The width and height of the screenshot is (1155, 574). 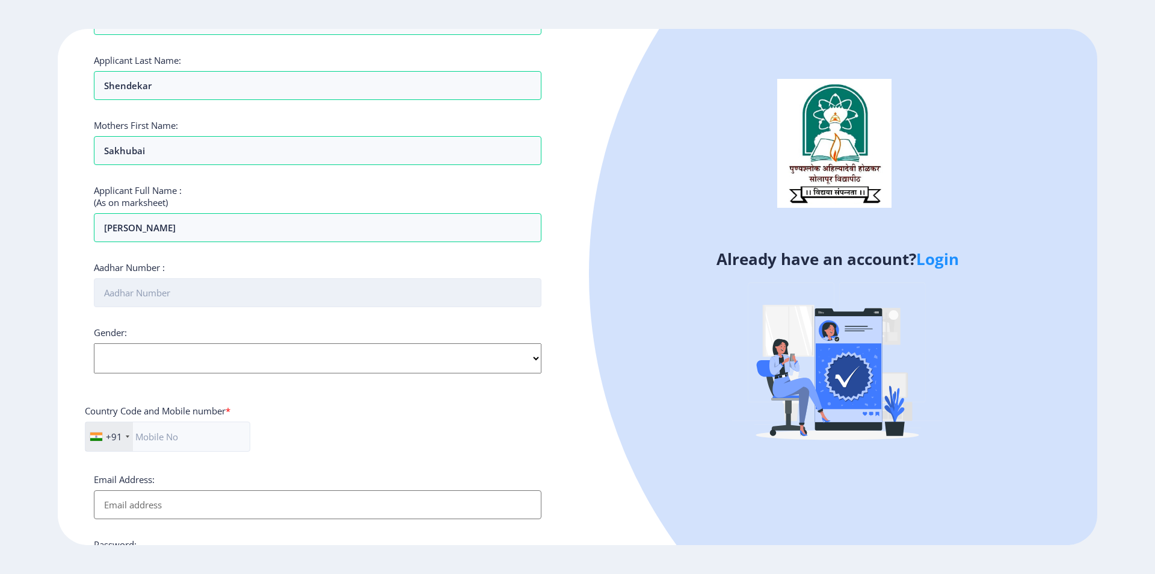 What do you see at coordinates (835, 143) in the screenshot?
I see `img: logo` at bounding box center [835, 143].